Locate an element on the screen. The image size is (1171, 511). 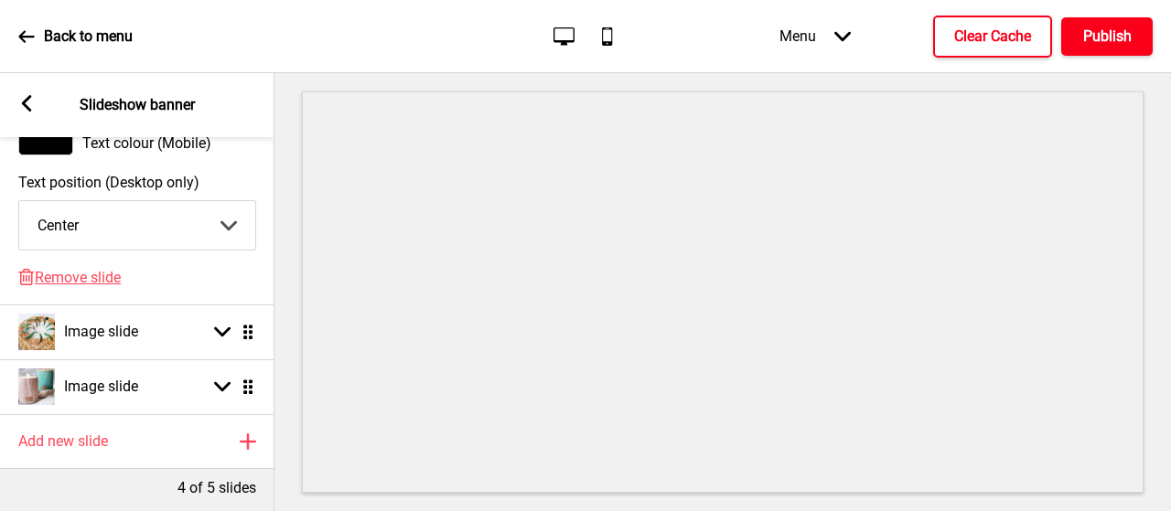
button: Clear Cache is located at coordinates (993, 37).